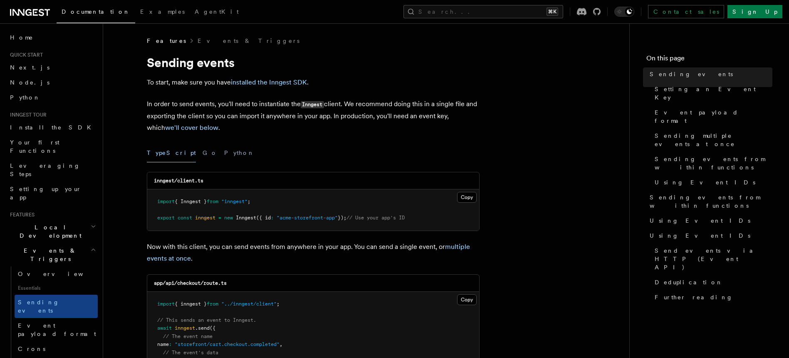  Describe the element at coordinates (713, 259) in the screenshot. I see `span: Send events via HTTP (Event API)` at that location.